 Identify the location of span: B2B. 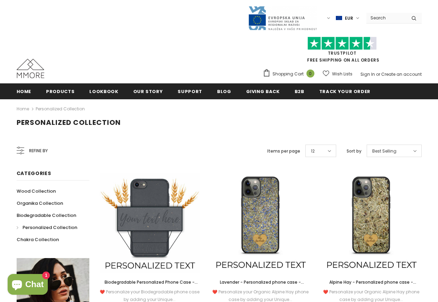
(300, 91).